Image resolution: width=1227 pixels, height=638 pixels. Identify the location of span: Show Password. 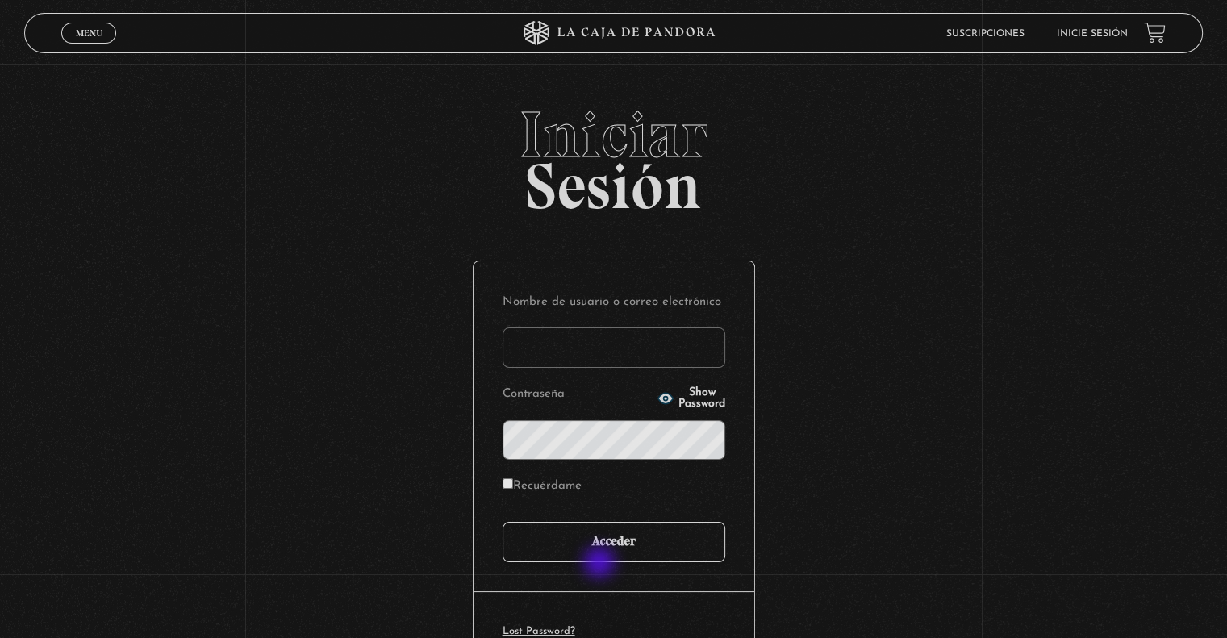
(702, 399).